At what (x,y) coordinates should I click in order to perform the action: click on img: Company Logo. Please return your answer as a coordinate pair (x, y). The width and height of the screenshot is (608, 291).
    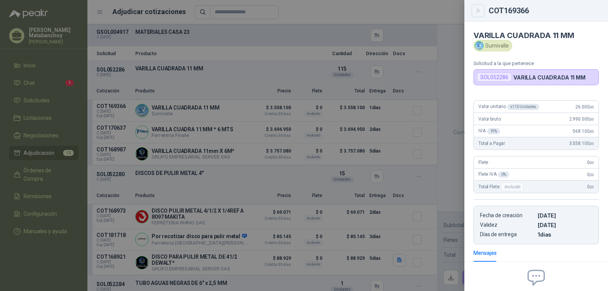
    Looking at the image, I should click on (479, 46).